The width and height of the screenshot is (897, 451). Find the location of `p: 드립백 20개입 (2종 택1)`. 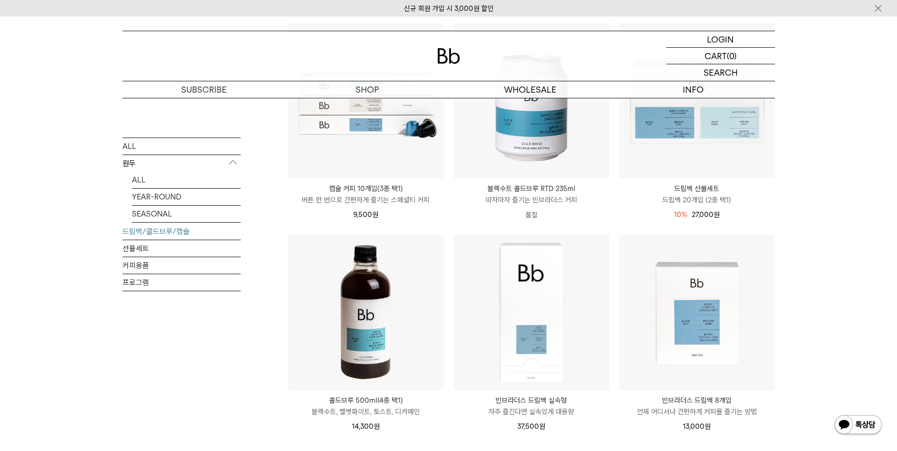

p: 드립백 20개입 (2종 택1) is located at coordinates (697, 200).